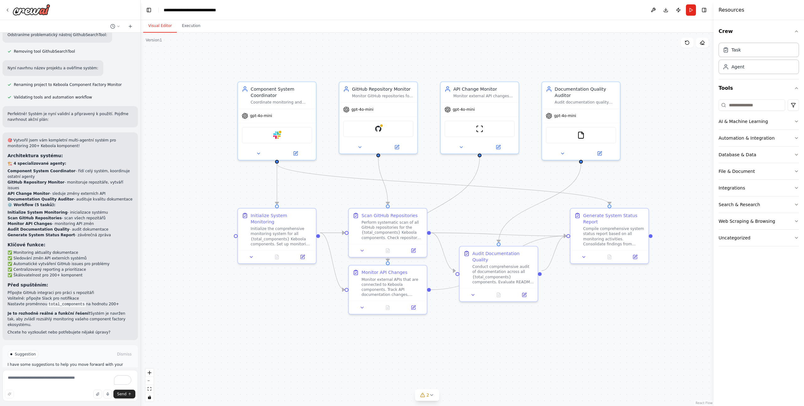 This screenshot has height=406, width=804. I want to click on p: Odstraníme problematický nástroj GithubSearchTool:, so click(57, 35).